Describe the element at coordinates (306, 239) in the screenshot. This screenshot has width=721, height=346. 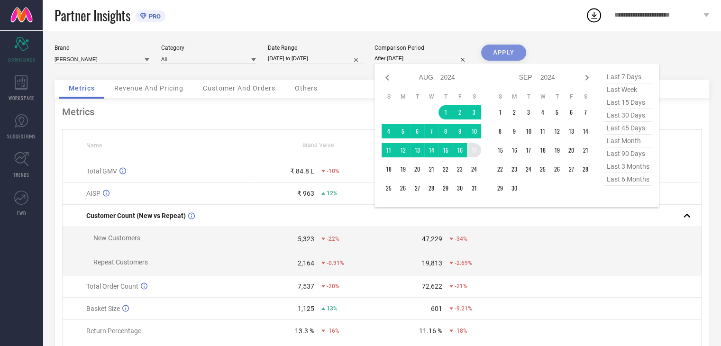
I see `div: 5,323` at that location.